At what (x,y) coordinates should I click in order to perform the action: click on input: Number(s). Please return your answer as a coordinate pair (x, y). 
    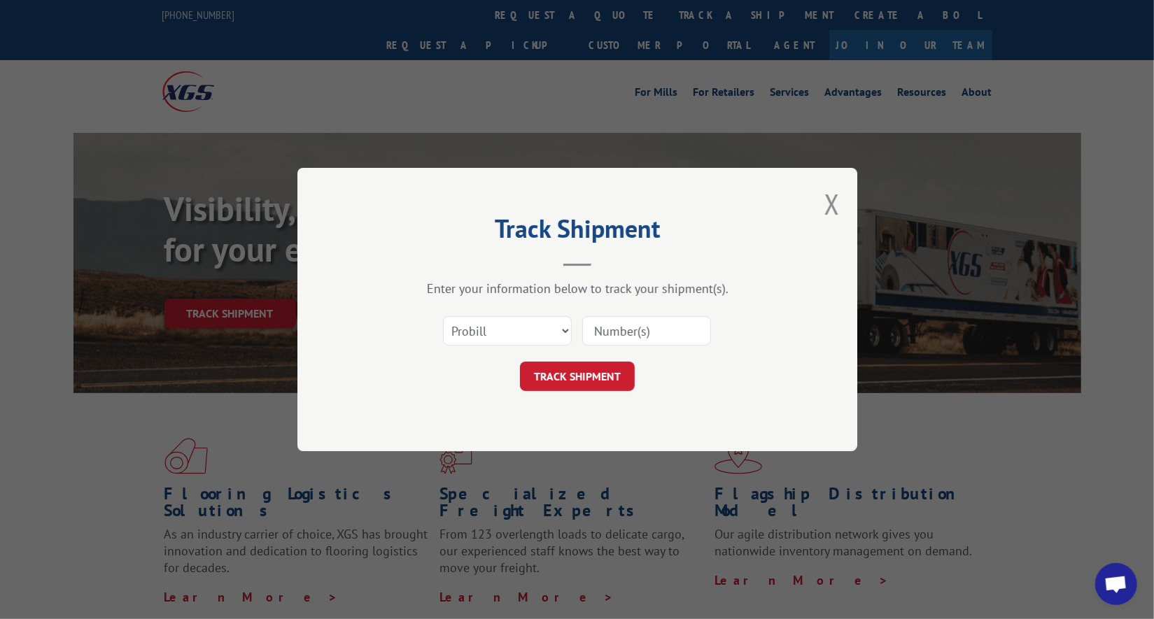
    Looking at the image, I should click on (646, 331).